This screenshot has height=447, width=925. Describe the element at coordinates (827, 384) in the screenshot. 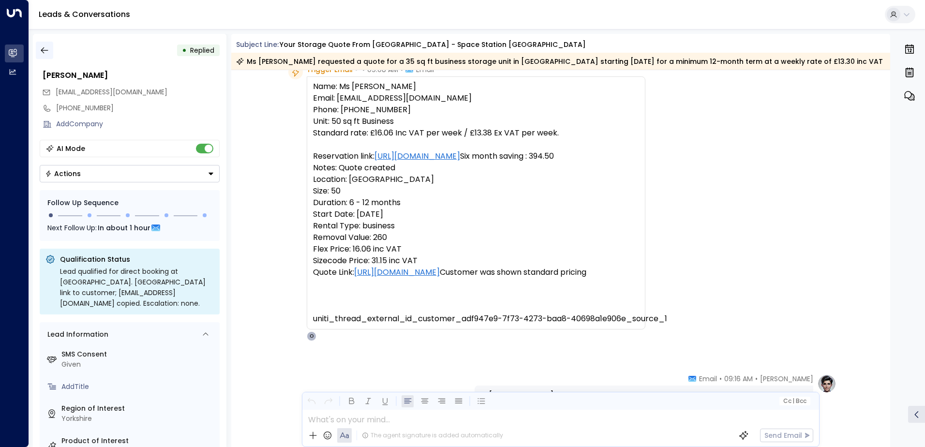

I see `img: profile-logo.png` at that location.